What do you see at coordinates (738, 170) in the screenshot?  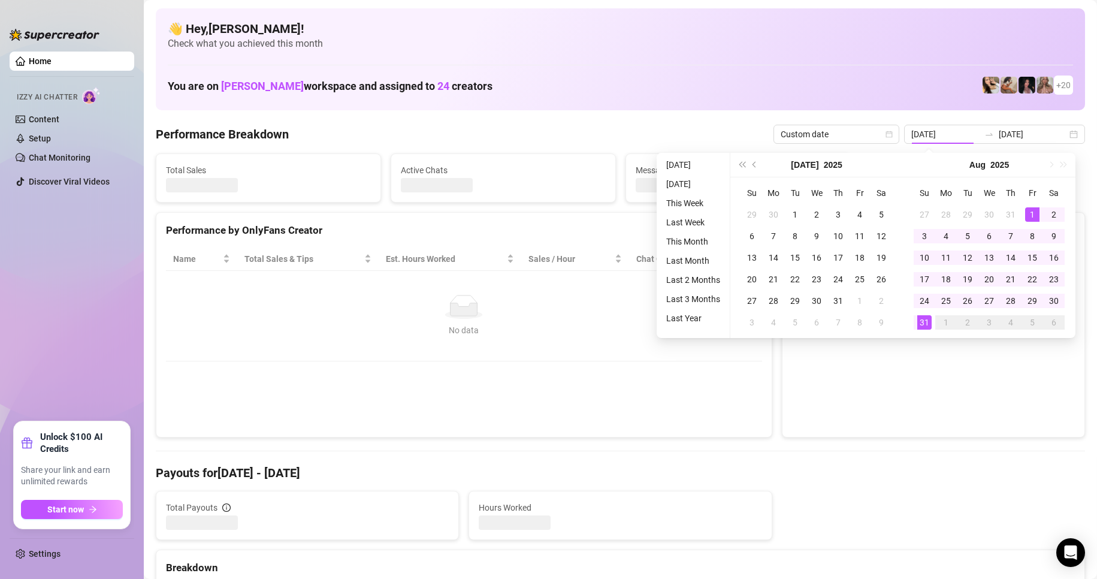 I see `span: Messages Sent` at bounding box center [738, 170].